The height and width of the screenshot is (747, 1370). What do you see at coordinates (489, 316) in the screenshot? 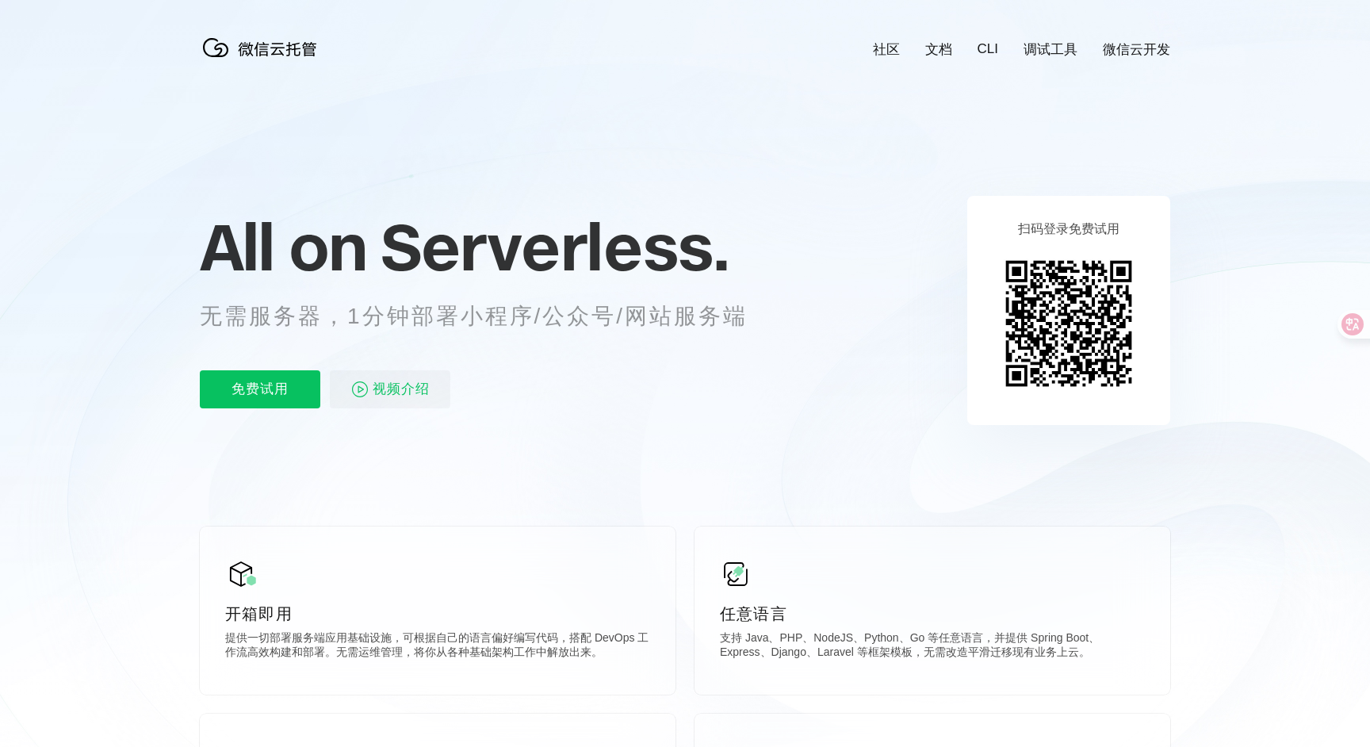
I see `p: 无需服务器，1分钟部署小程序/公众号/网站服务端` at bounding box center [489, 316].